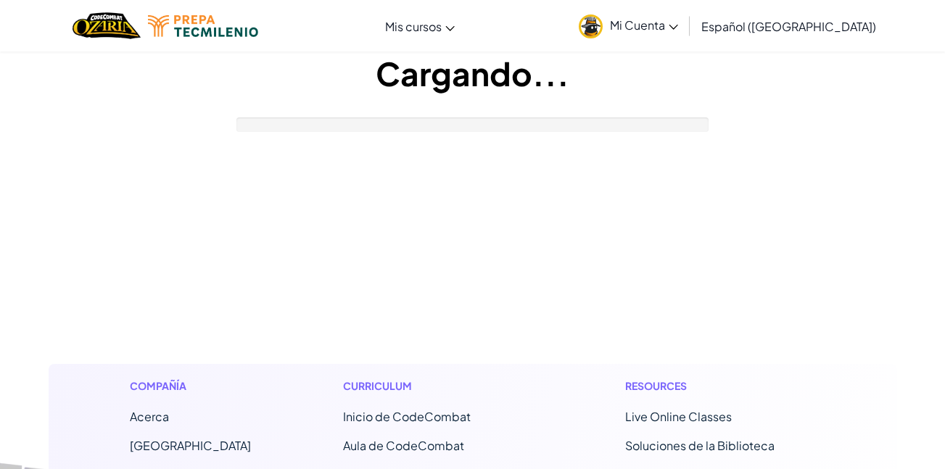 The width and height of the screenshot is (945, 469). I want to click on a: Mi Cuenta, so click(628, 25).